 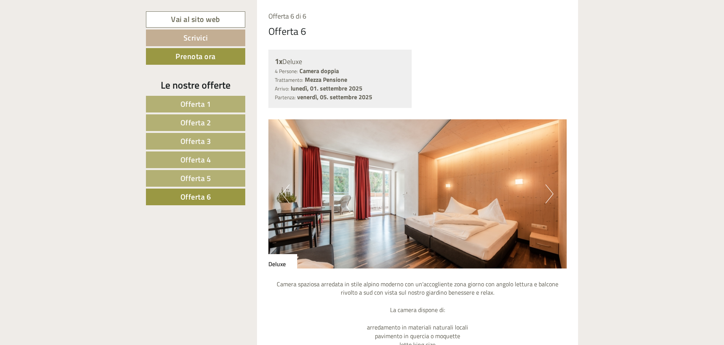 I want to click on b: 1x, so click(x=279, y=61).